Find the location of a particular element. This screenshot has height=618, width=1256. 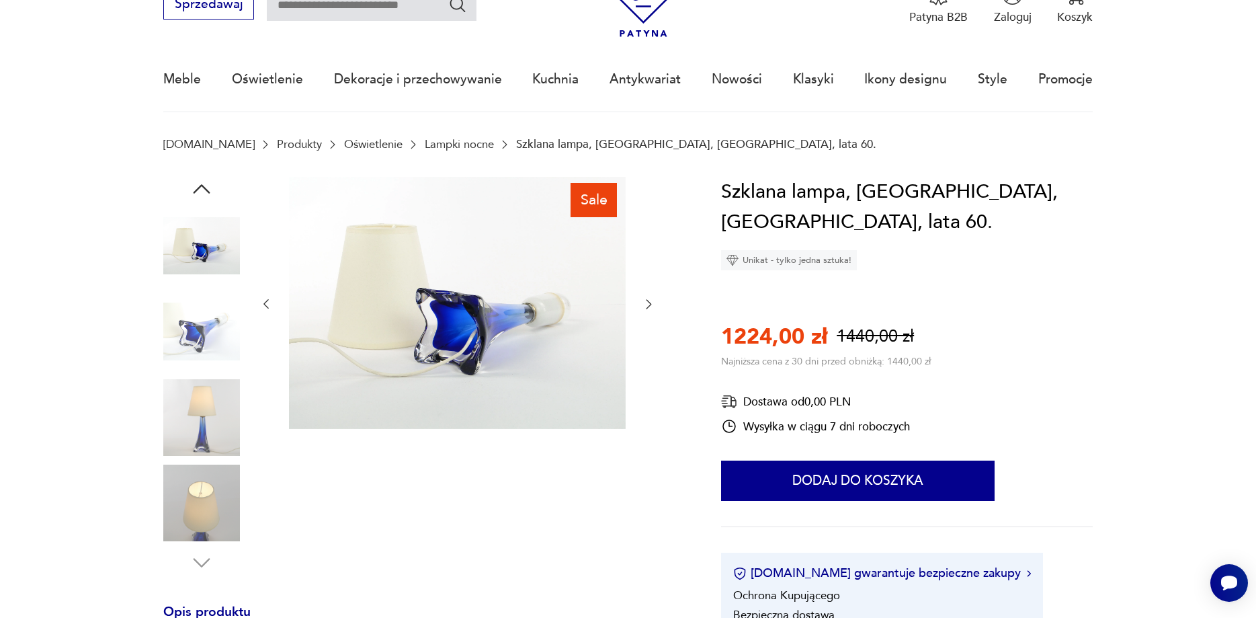

a: Lampki nocne is located at coordinates (459, 144).